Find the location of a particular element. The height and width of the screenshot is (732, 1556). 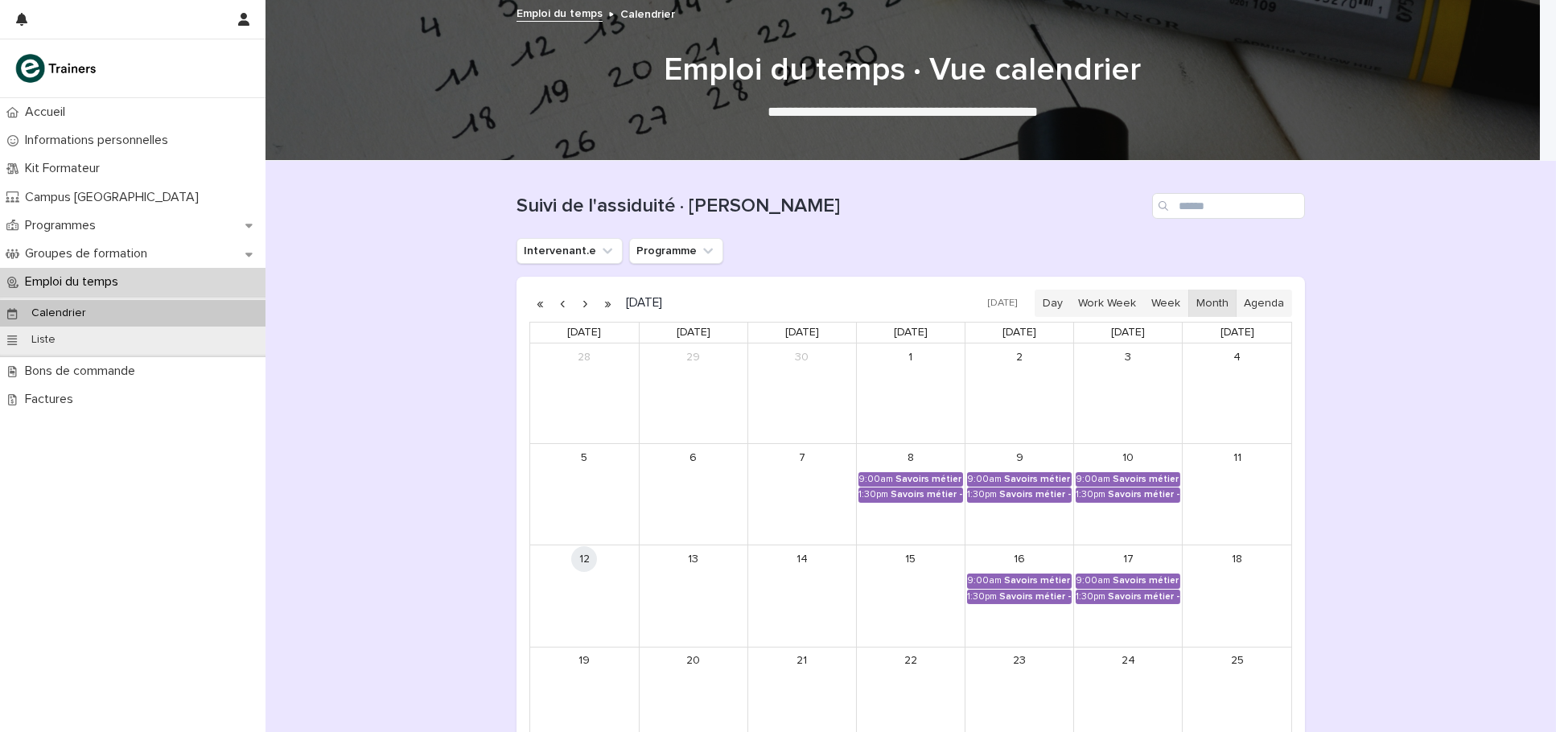

a: October 17, 2025 is located at coordinates (1128, 559).